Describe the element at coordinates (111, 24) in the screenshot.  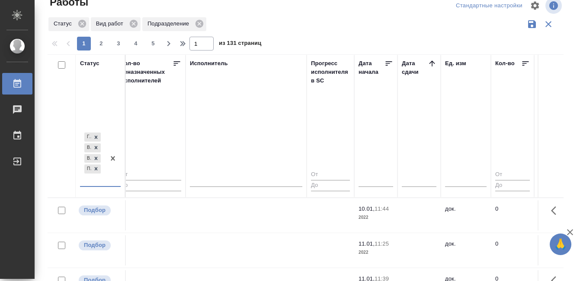
I see `p: Вид работ` at that location.